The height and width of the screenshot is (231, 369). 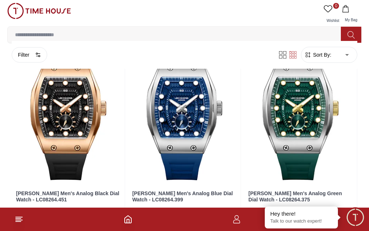 What do you see at coordinates (300, 113) in the screenshot?
I see `img: Lee Cooper Men's Analog Green Dial Watch - LC08264.375` at bounding box center [300, 113].